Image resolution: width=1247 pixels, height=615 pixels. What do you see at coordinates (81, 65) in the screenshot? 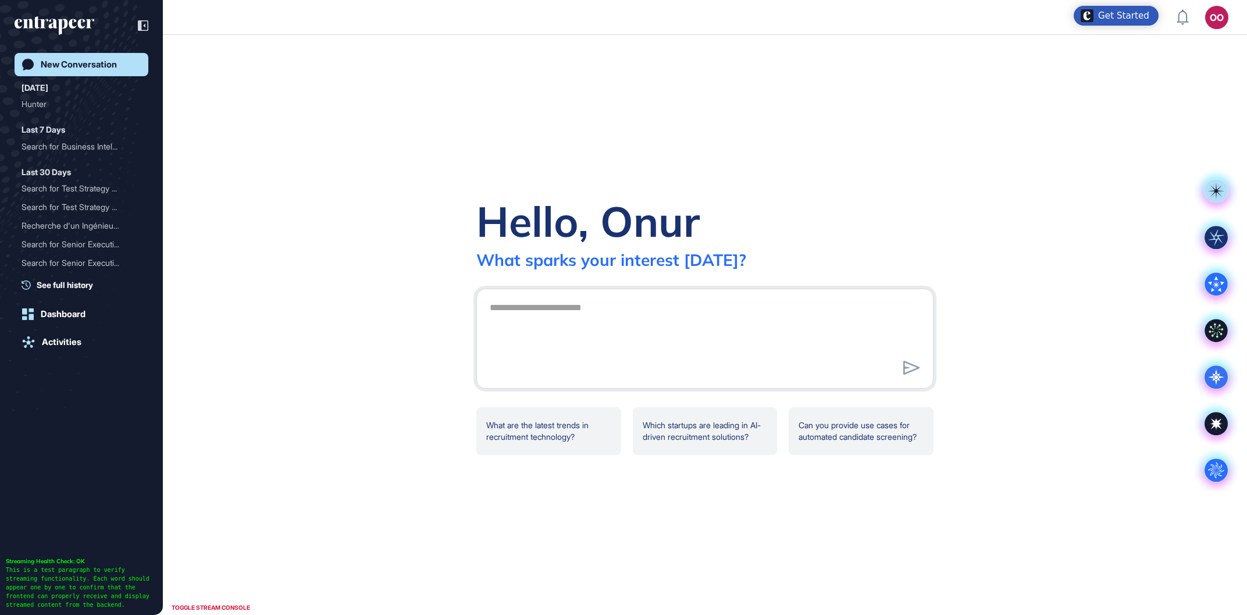
I see `a: New Conversation` at bounding box center [81, 65].